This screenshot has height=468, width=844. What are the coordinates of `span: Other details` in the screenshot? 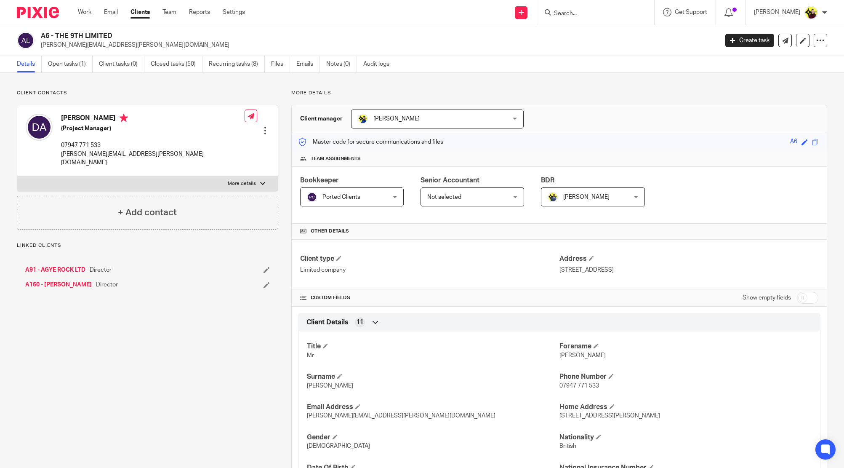 It's located at (330, 231).